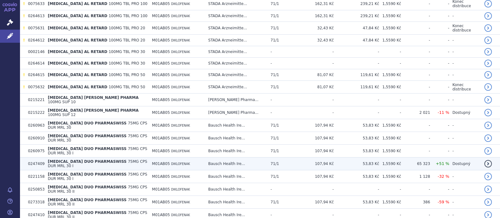  I want to click on td: 53,83 Kč, so click(356, 151).